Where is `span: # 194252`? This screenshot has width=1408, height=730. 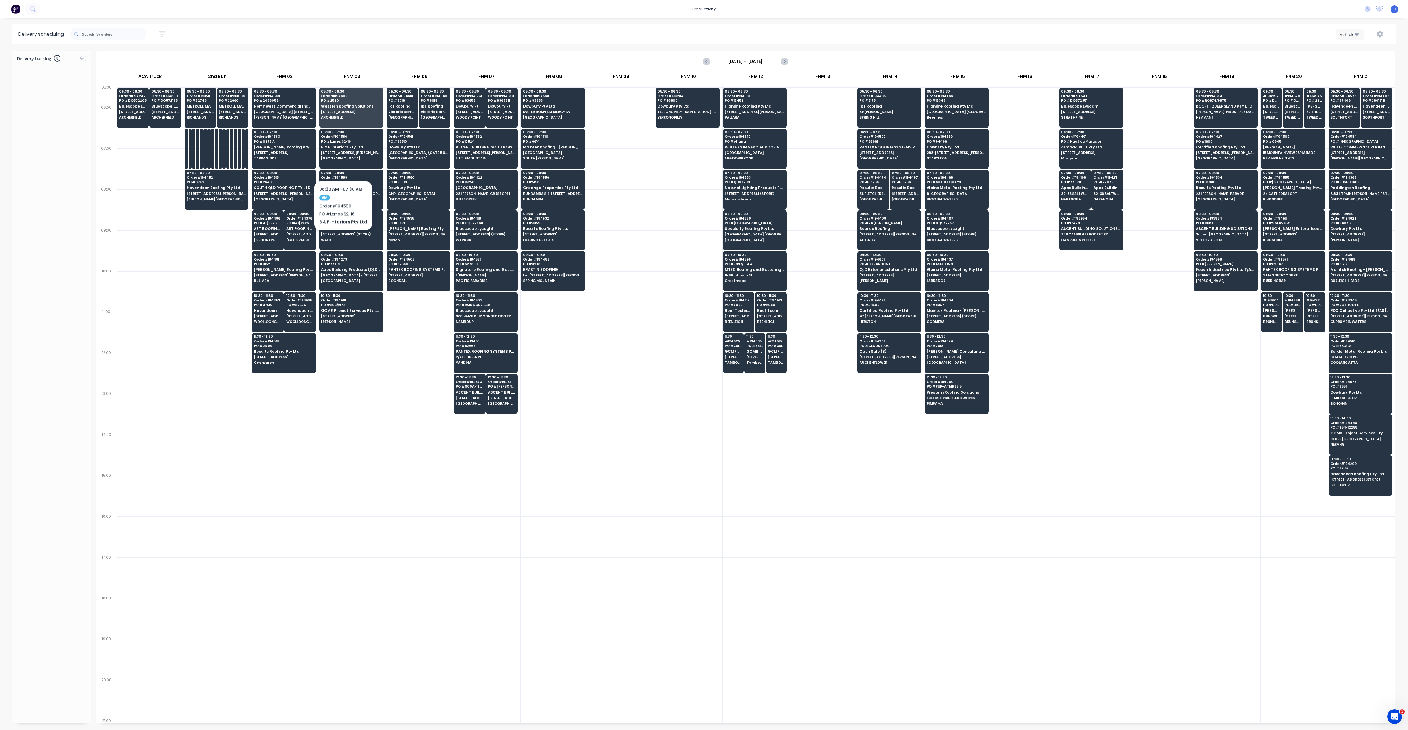
span: # 194252 is located at coordinates (1271, 96).